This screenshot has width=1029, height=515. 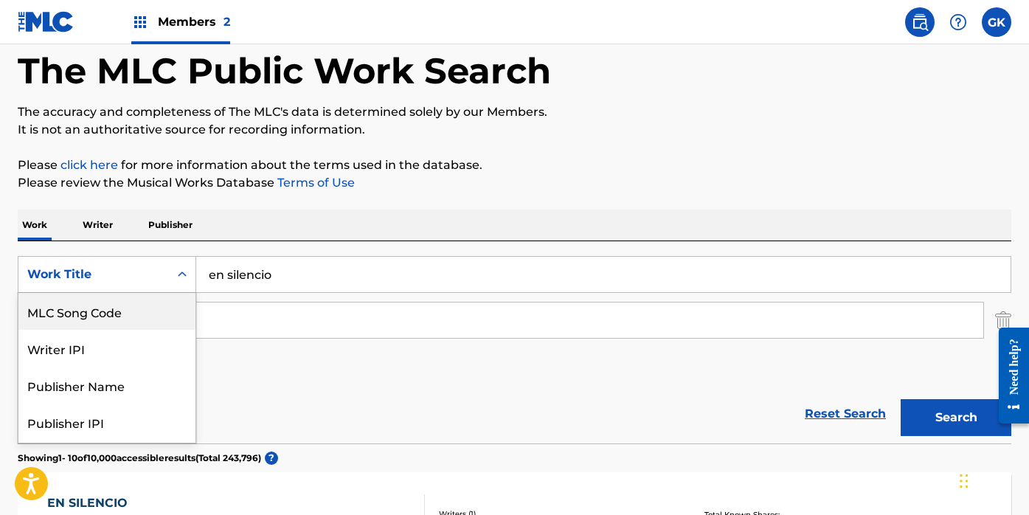 I want to click on p: Please review the Musical Works Database, so click(x=514, y=183).